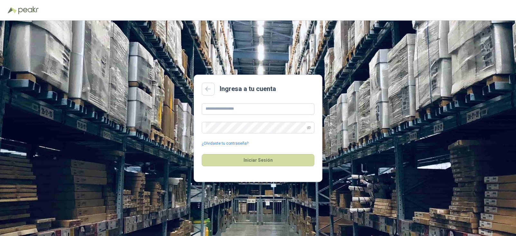  What do you see at coordinates (12, 10) in the screenshot?
I see `img: Logo` at bounding box center [12, 10].